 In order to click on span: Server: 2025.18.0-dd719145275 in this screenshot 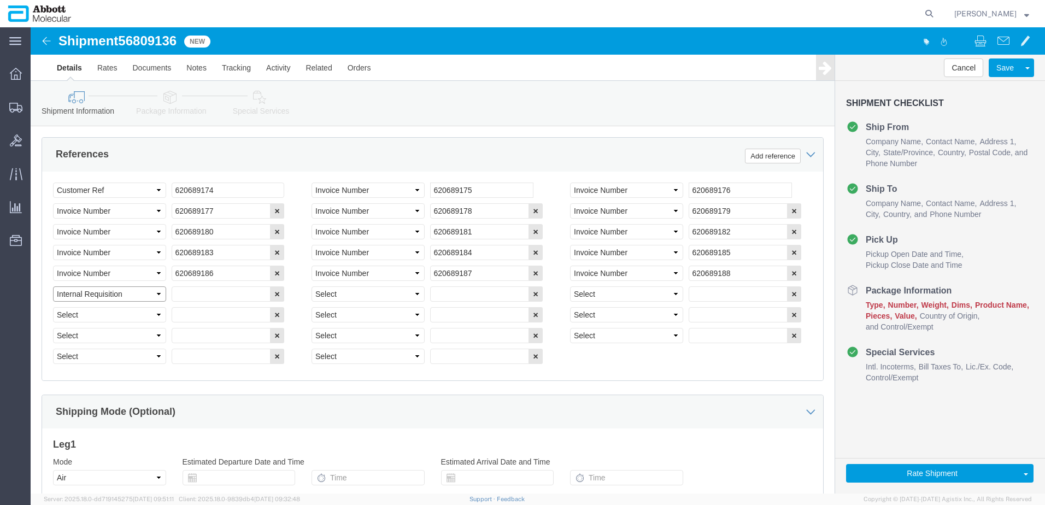, I will do `click(109, 499)`.